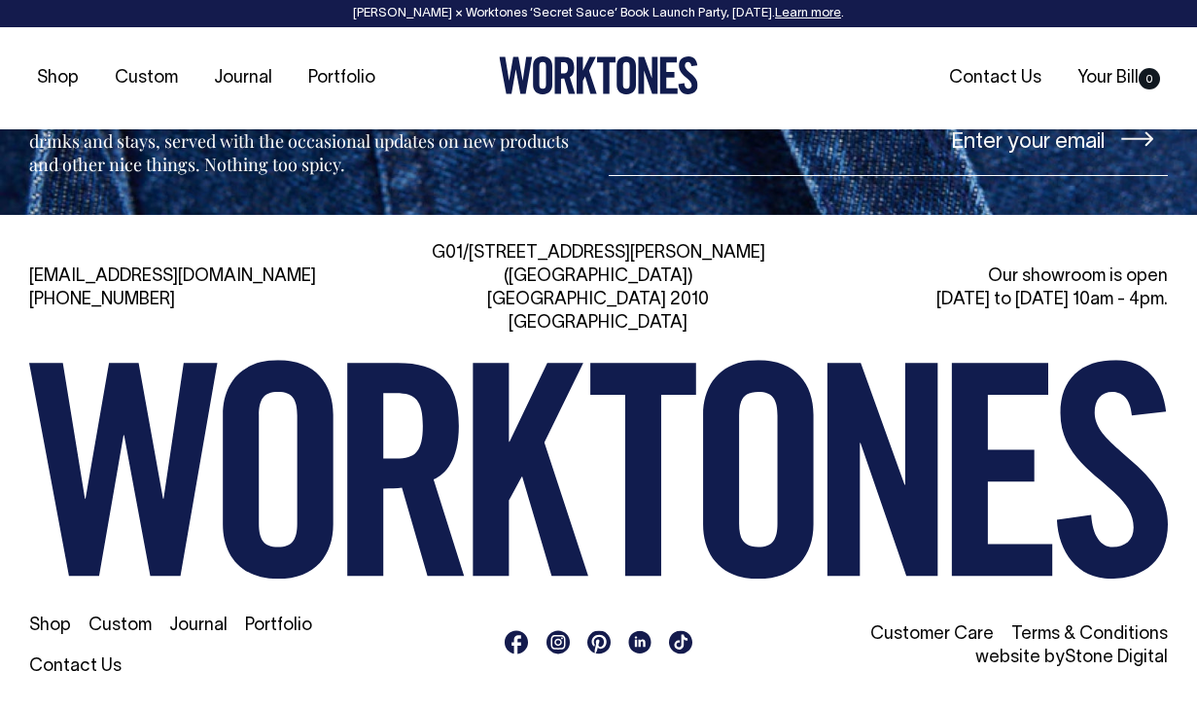 This screenshot has width=1197, height=706. I want to click on a: Stone Digital, so click(1116, 657).